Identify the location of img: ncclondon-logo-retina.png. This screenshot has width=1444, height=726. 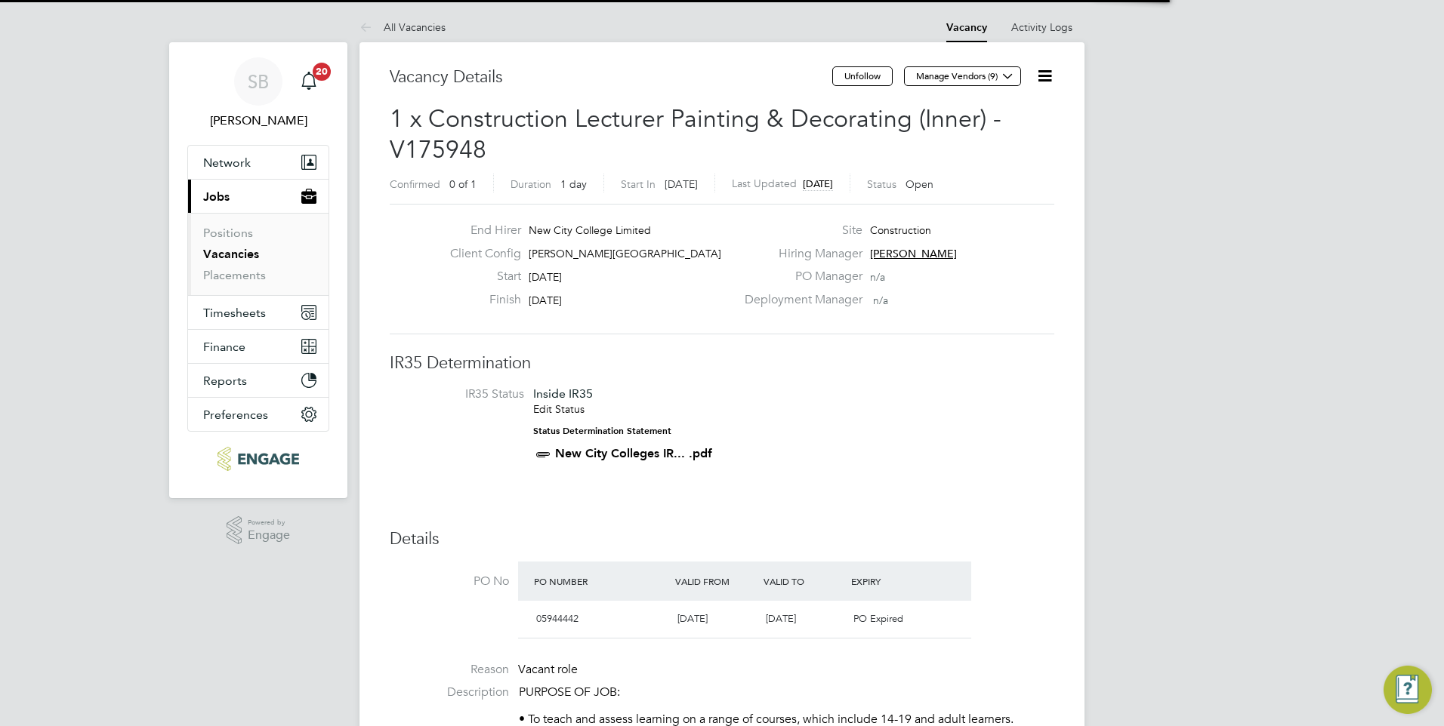
(257, 459).